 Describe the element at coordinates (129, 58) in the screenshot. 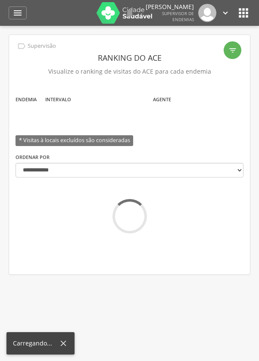

I see `header: Ranking do ACE` at that location.